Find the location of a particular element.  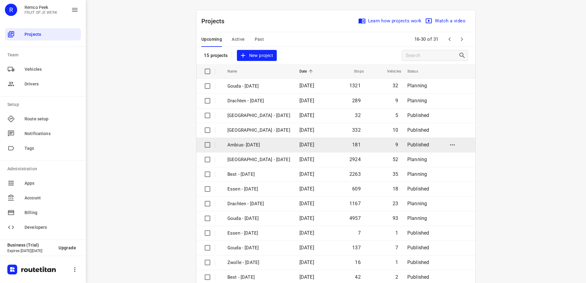

span: 35 is located at coordinates (395, 174).